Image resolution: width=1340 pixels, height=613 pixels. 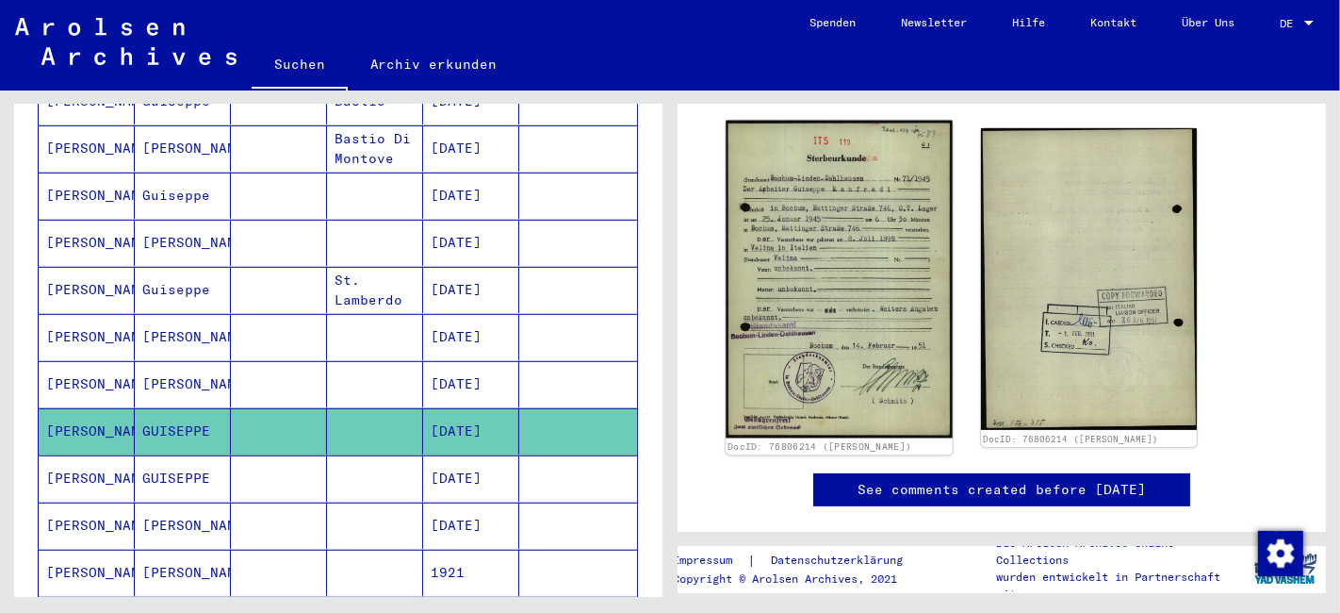 I want to click on img: Arolsen_neg.svg, so click(x=125, y=41).